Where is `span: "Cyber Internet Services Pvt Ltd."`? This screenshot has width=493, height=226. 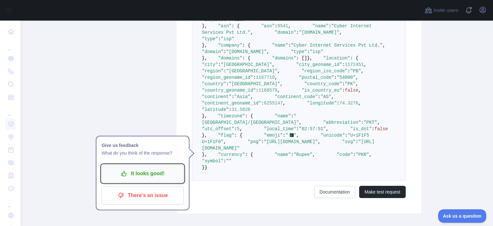
span: "Cyber Internet Services Pvt Ltd." is located at coordinates (337, 45).